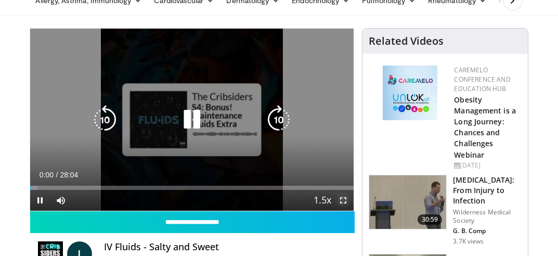 The height and width of the screenshot is (256, 558). I want to click on img: 4458715d-b961-4d84-80c0-c0f131f3451b.150x105_q85_crop-smart_upscale.jpg, so click(408, 202).